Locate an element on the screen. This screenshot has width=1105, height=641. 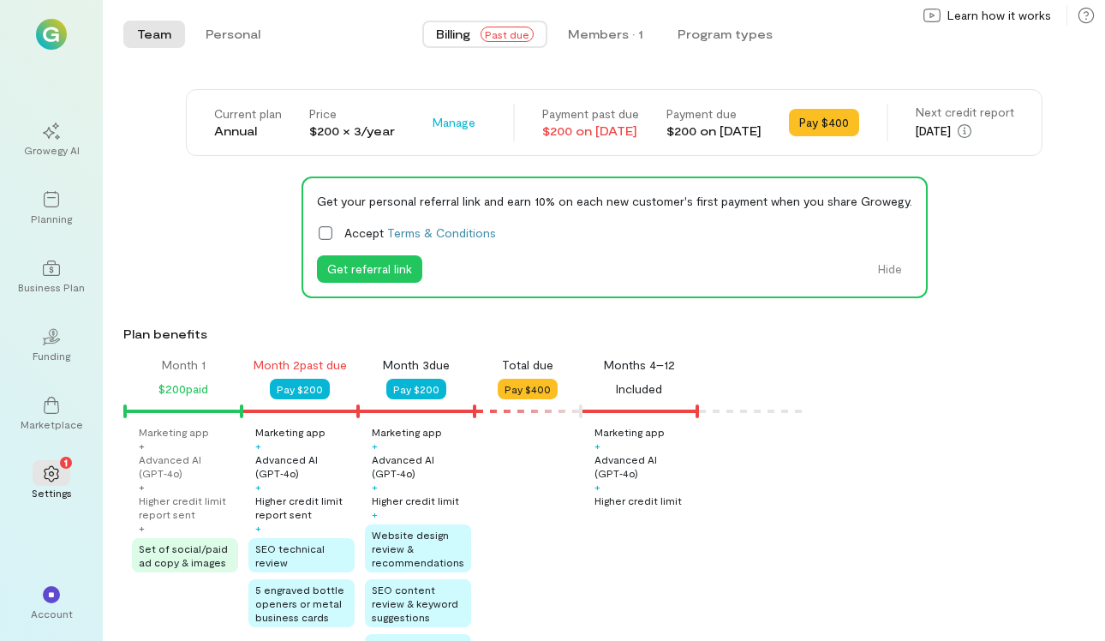
span: Set of social/paid ad copy & images is located at coordinates (183, 555).